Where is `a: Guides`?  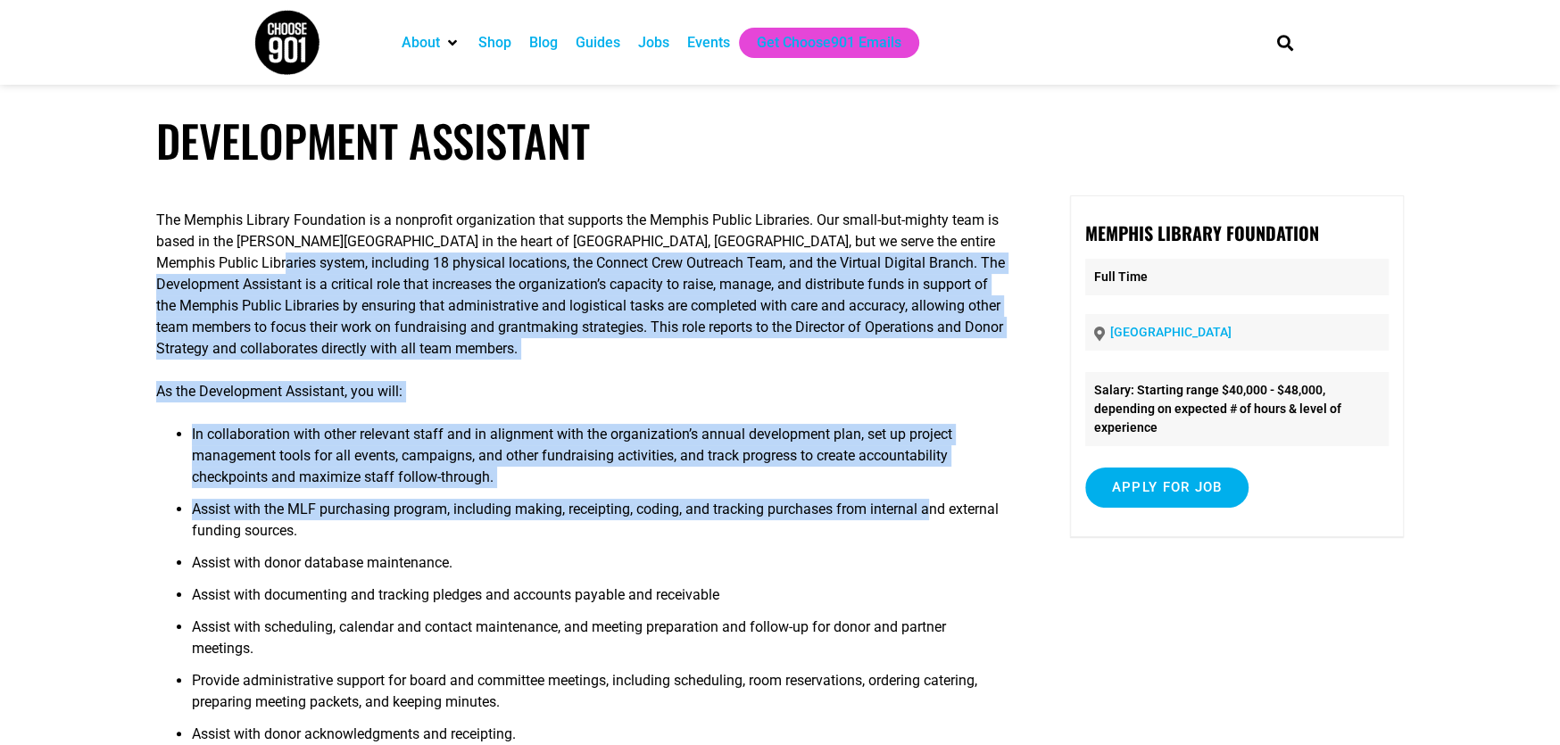
a: Guides is located at coordinates (598, 43).